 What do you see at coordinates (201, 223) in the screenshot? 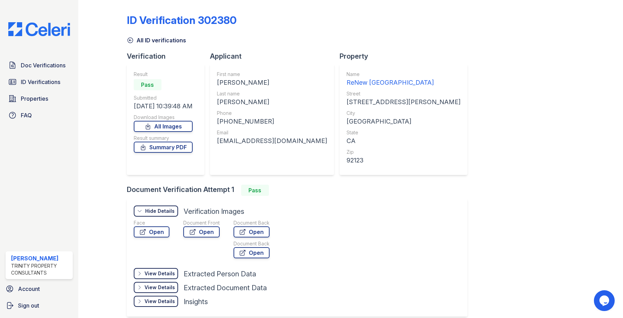
I see `div: Document Front` at bounding box center [201, 223].